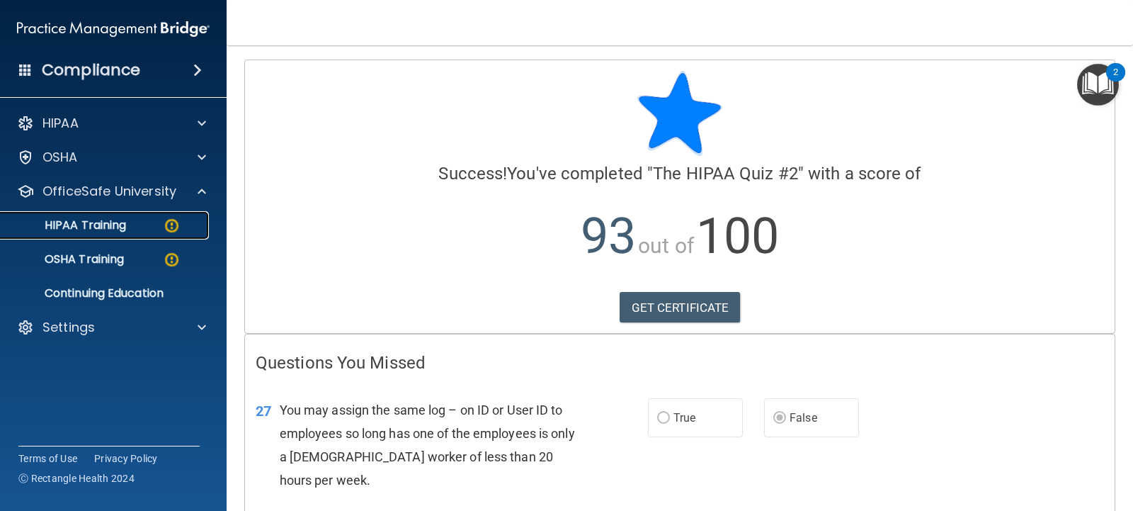 Image resolution: width=1133 pixels, height=511 pixels. I want to click on button: Open Resource Center, 2 new notifications, so click(1098, 84).